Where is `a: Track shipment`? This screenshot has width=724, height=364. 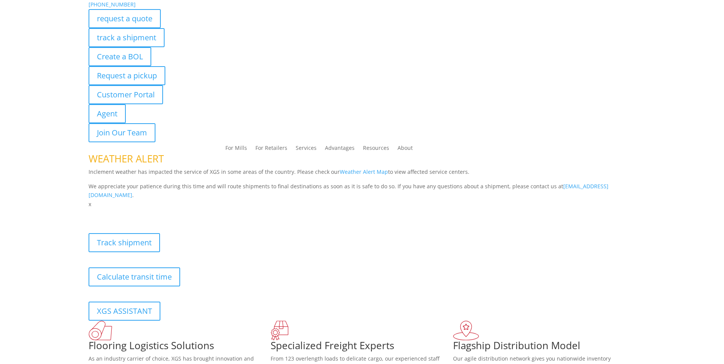
a: Track shipment is located at coordinates (124, 242).